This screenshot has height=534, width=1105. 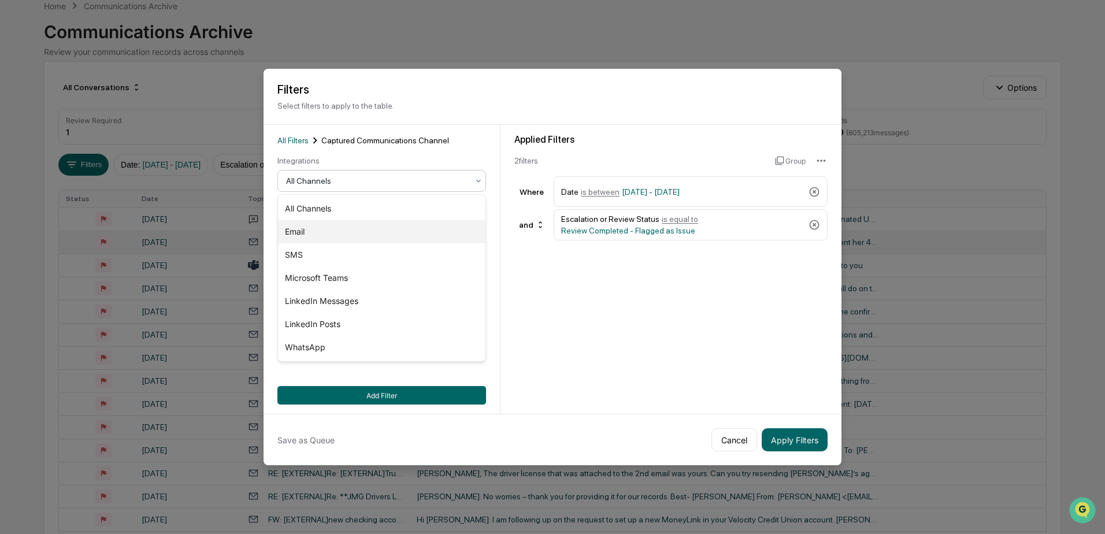 I want to click on div: Start new chat, so click(x=121, y=94).